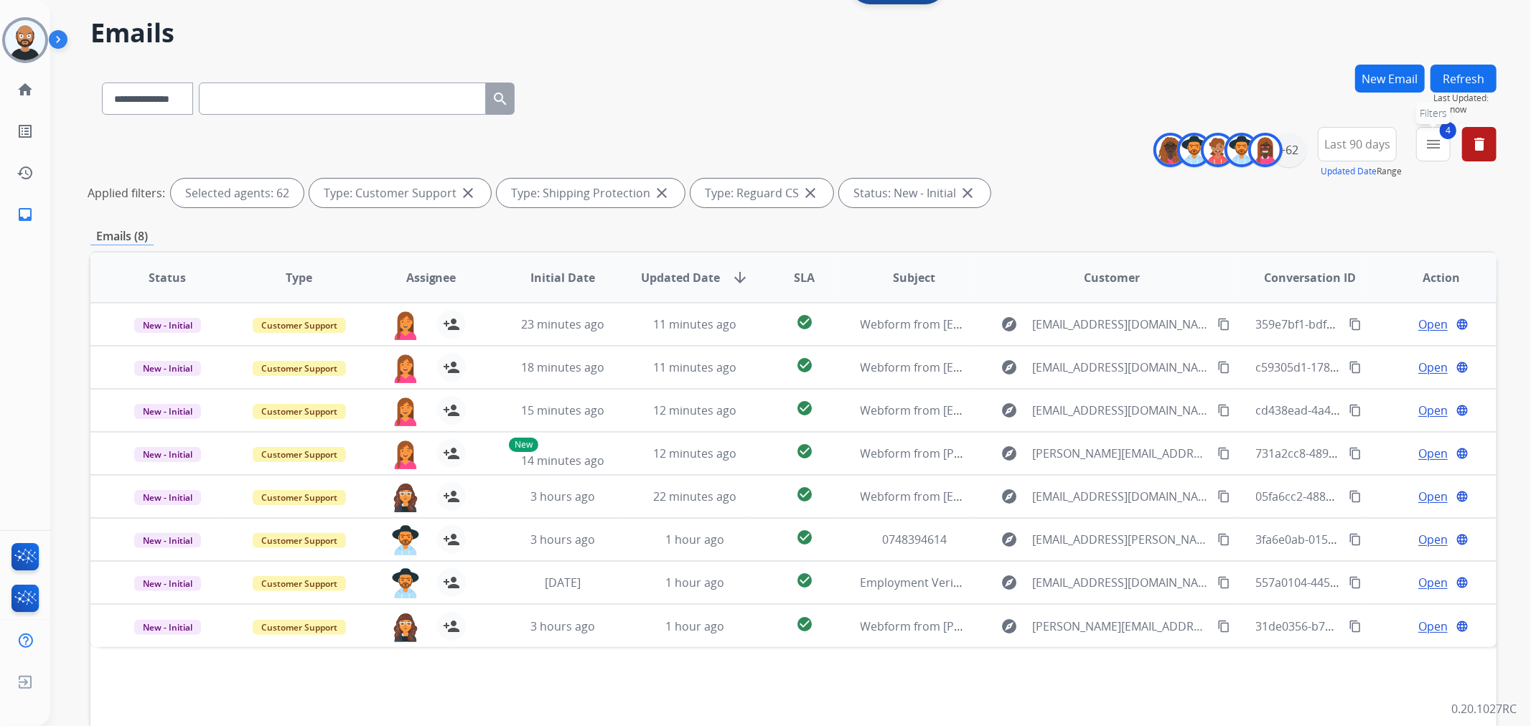  What do you see at coordinates (914, 540) in the screenshot?
I see `span: 0748394614` at bounding box center [914, 540].